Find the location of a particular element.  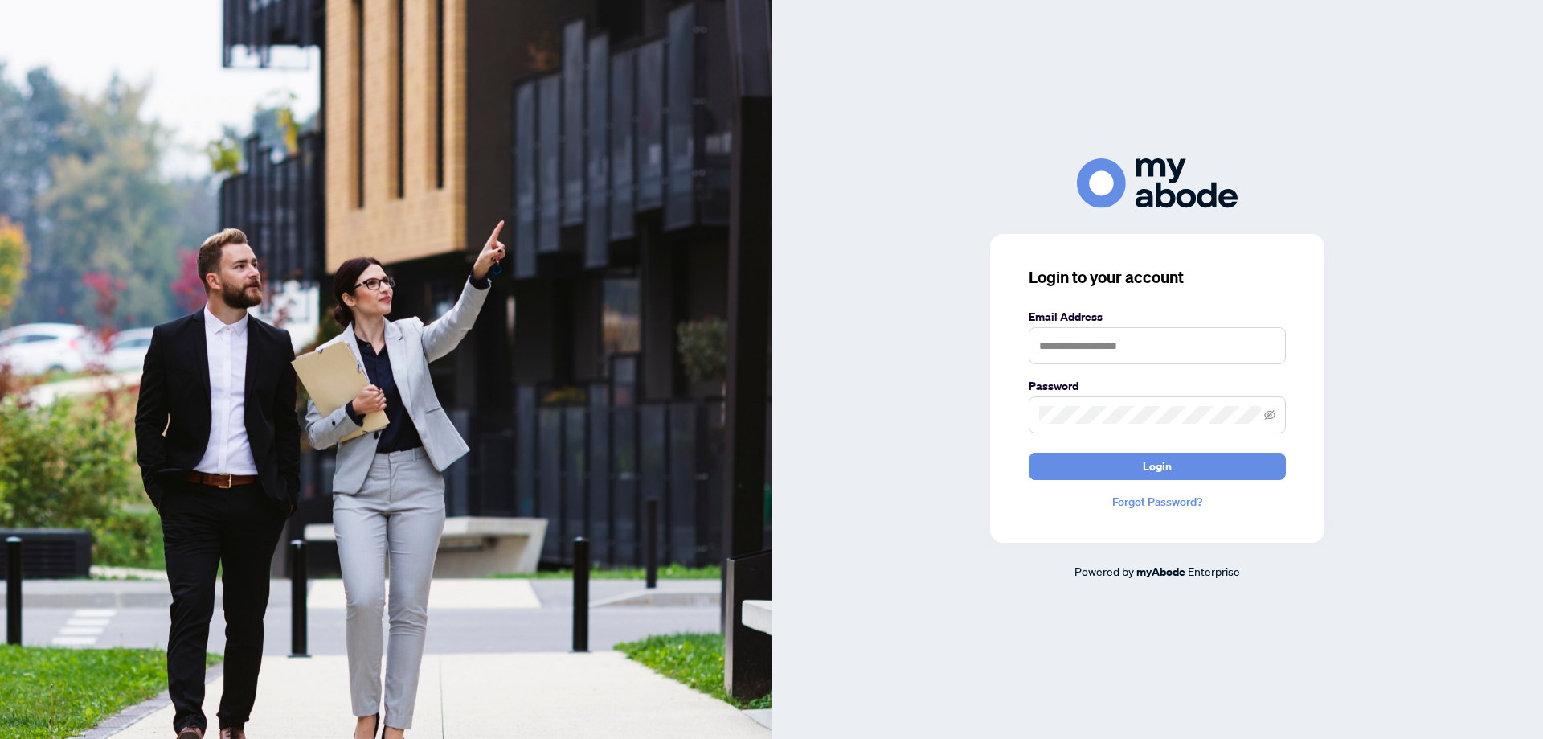

h3: Login to your account is located at coordinates (1158, 277).